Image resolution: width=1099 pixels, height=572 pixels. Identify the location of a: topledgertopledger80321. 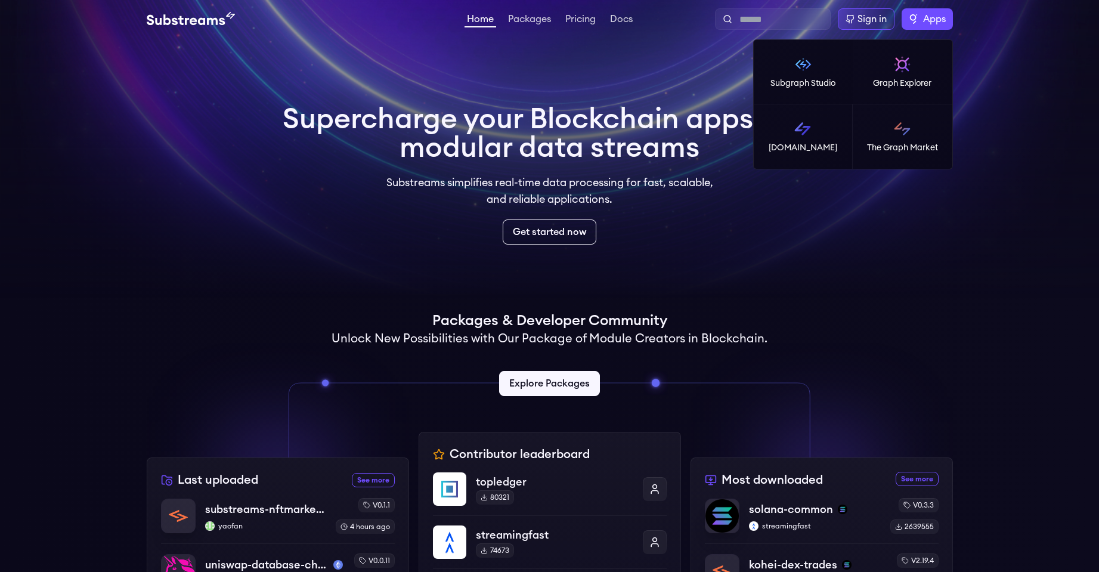
(550, 494).